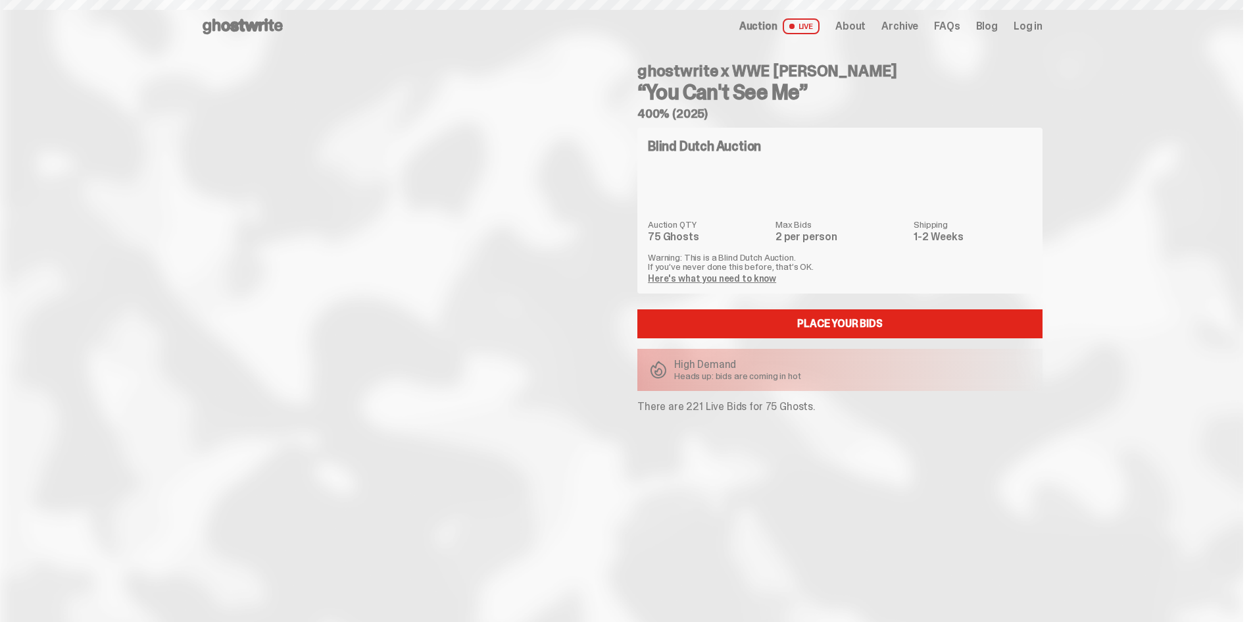 This screenshot has height=622, width=1253. What do you see at coordinates (851, 26) in the screenshot?
I see `span: About` at bounding box center [851, 26].